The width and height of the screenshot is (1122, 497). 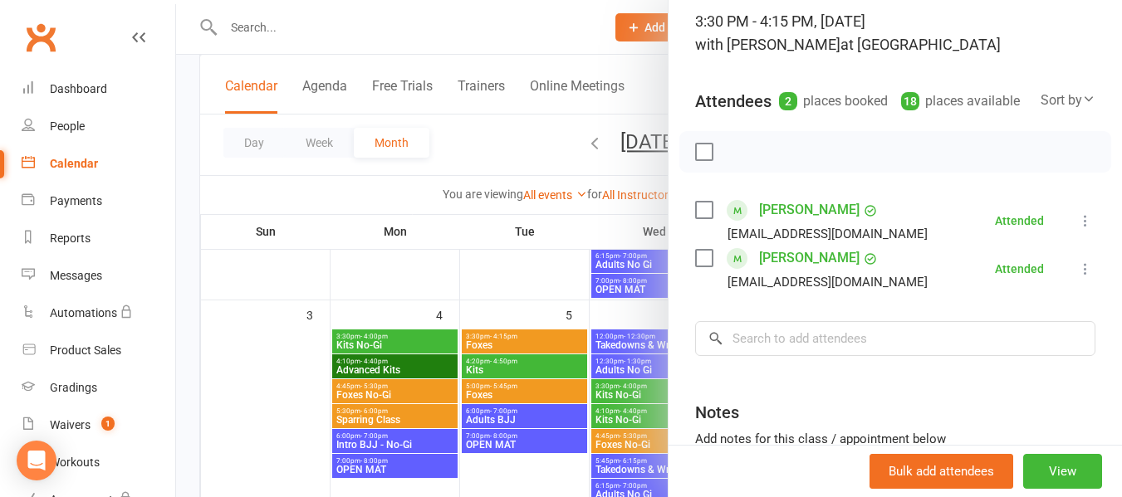 I want to click on span: 1, so click(x=108, y=424).